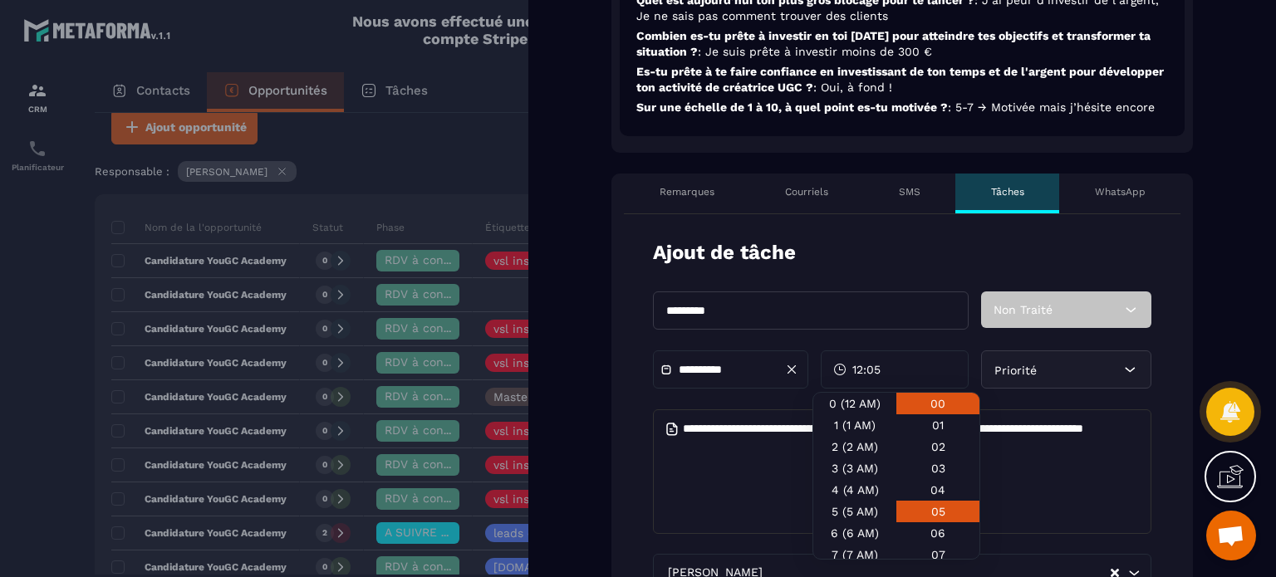 This screenshot has width=1276, height=577. I want to click on p: Es-tu prête à te faire confiance en investissant de ton temps et de l'argent pour développer ton ..., so click(902, 80).